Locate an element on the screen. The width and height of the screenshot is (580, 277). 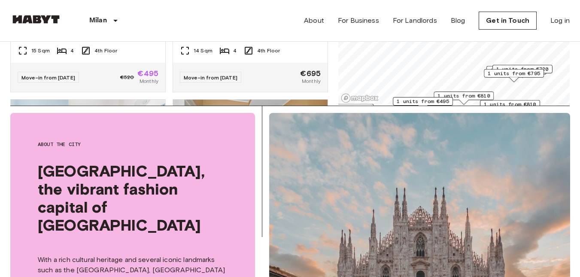
a: Mapbox logo is located at coordinates (359, 98).